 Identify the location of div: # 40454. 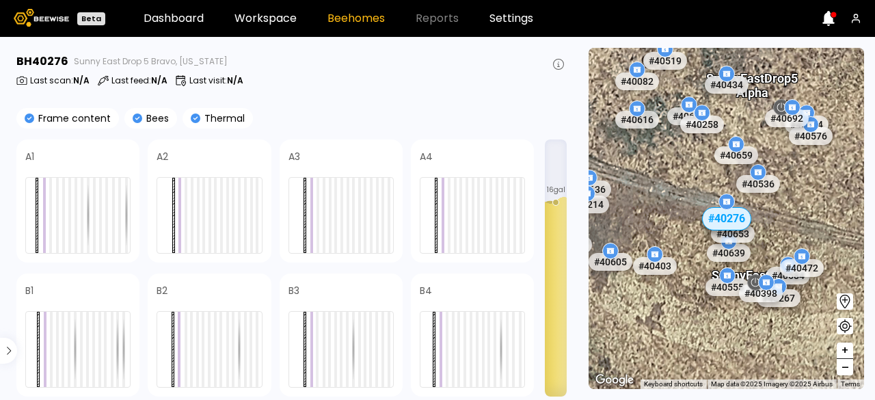
(807, 124).